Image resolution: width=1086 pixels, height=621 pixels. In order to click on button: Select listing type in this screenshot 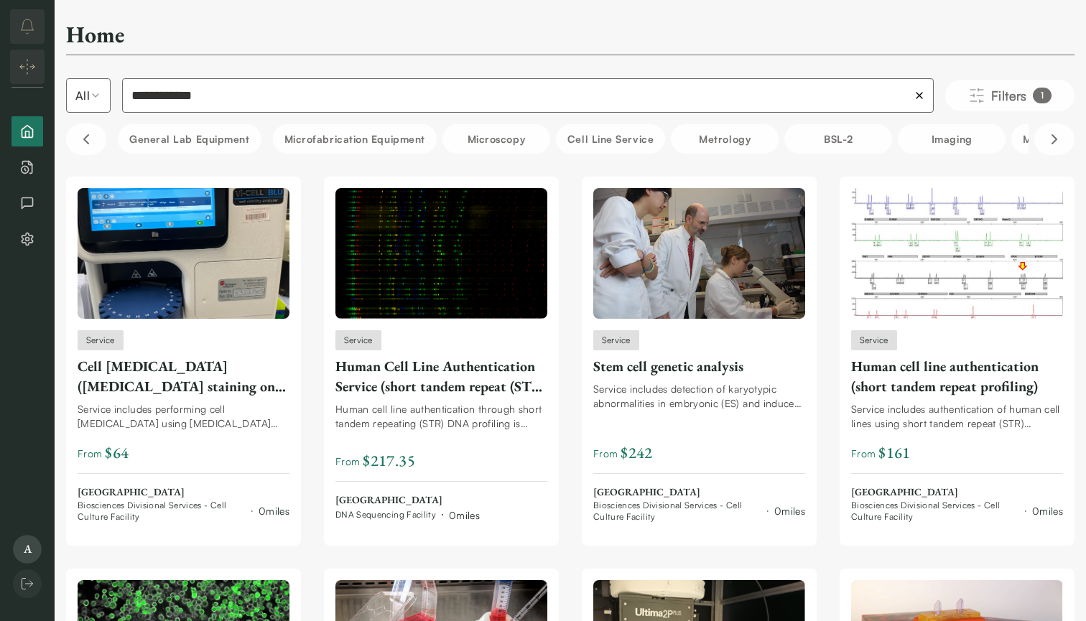, I will do `click(88, 95)`.